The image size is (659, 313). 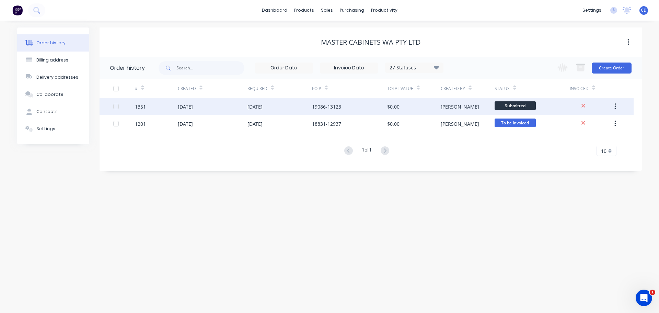 What do you see at coordinates (327, 106) in the screenshot?
I see `div: 19086-13123` at bounding box center [327, 106].